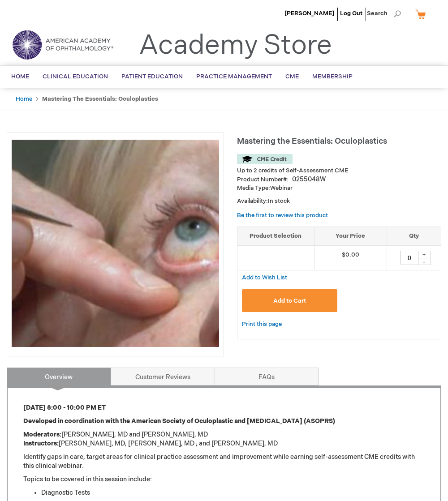 This screenshot has height=501, width=448. Describe the element at coordinates (262, 180) in the screenshot. I see `strong: Product Number` at that location.